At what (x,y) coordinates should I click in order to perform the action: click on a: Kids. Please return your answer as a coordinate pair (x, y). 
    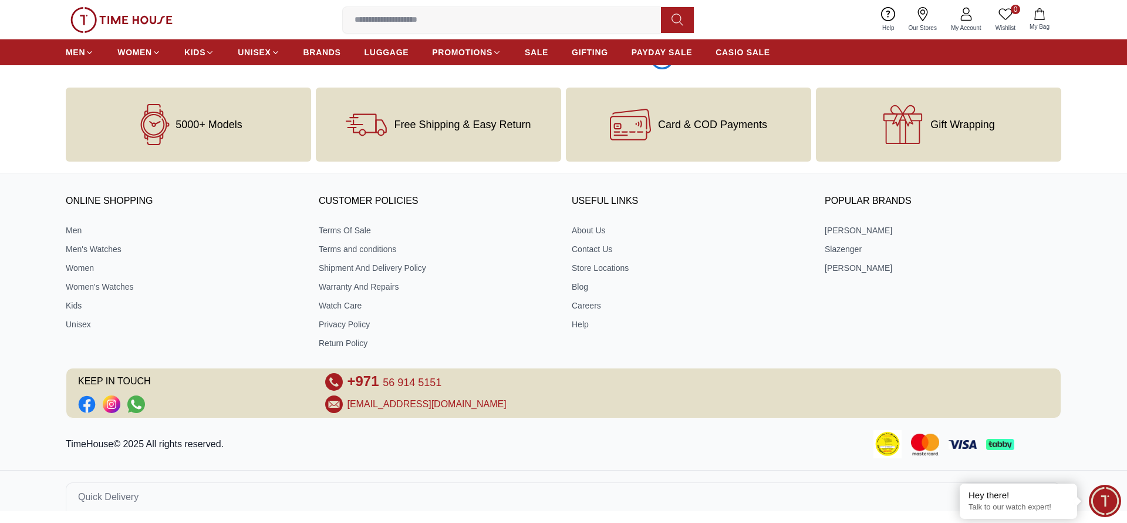
    Looking at the image, I should click on (184, 305).